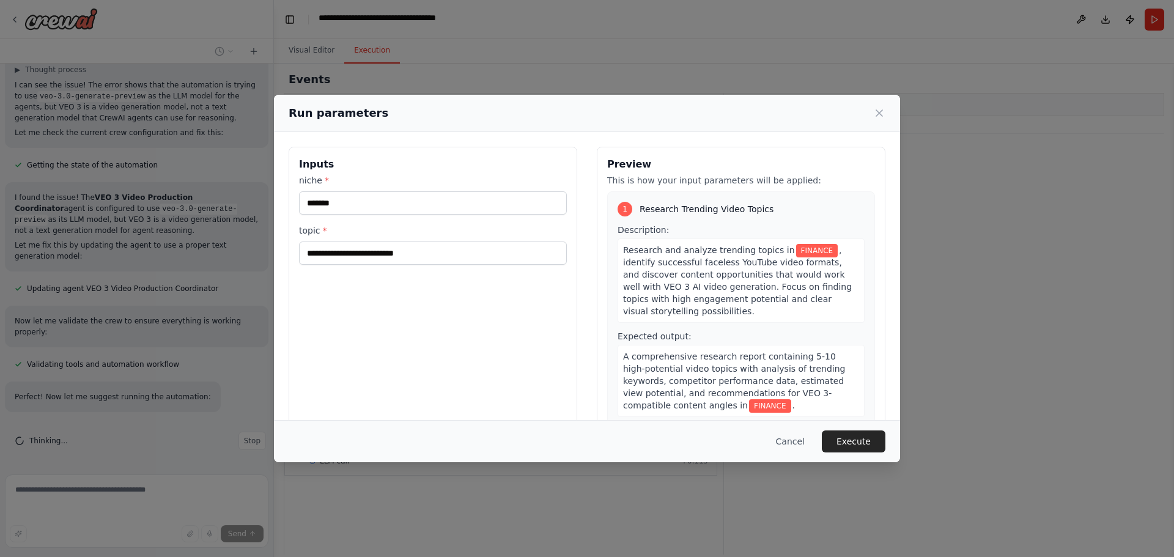 The height and width of the screenshot is (557, 1174). What do you see at coordinates (790, 441) in the screenshot?
I see `button: Cancel` at bounding box center [790, 441].